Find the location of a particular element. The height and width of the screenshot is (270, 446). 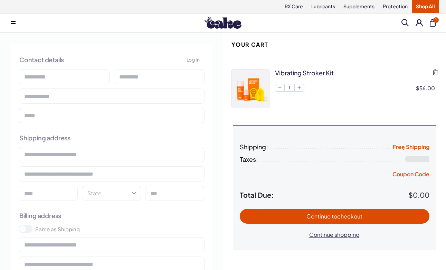

label: Same as Shipping is located at coordinates (120, 229).